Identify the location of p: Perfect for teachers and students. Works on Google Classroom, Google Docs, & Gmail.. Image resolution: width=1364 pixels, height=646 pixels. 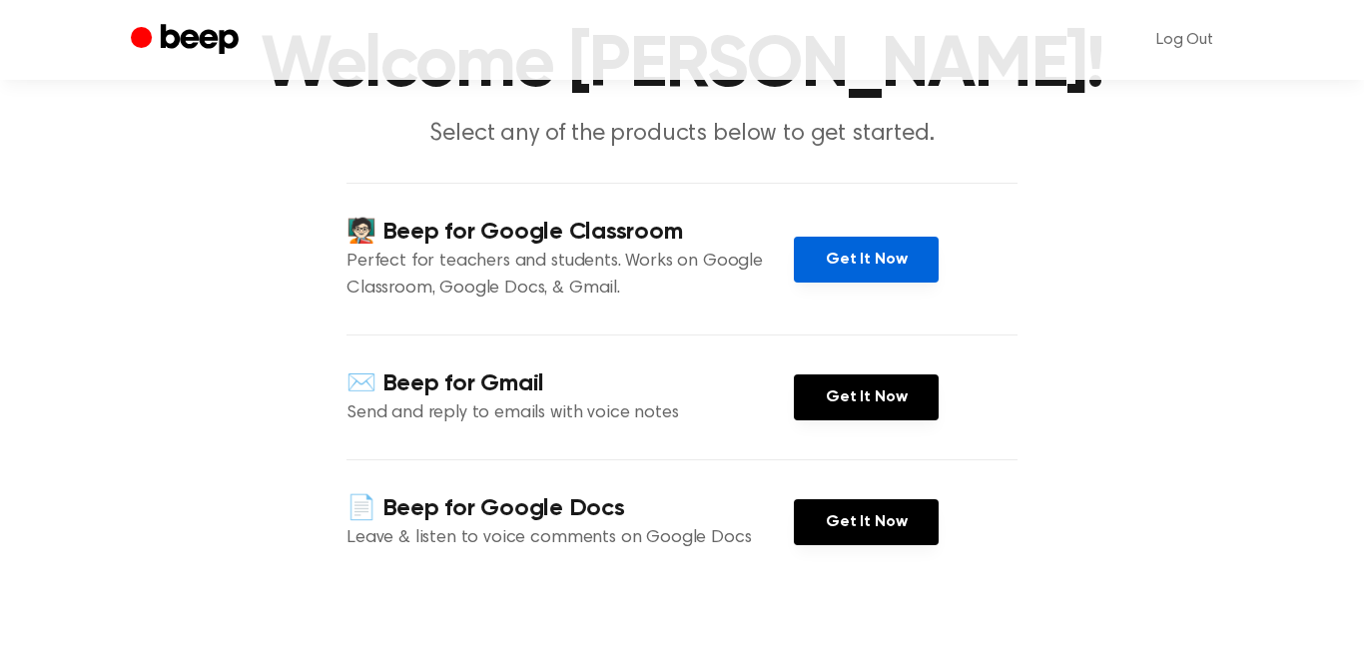
(570, 276).